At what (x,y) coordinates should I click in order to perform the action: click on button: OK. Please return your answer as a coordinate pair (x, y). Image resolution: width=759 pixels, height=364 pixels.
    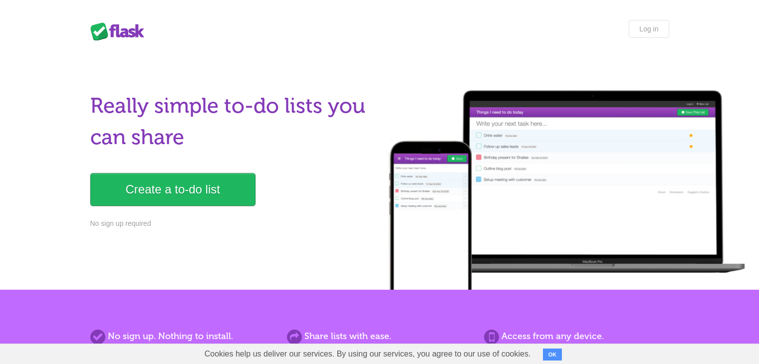
    Looking at the image, I should click on (552, 355).